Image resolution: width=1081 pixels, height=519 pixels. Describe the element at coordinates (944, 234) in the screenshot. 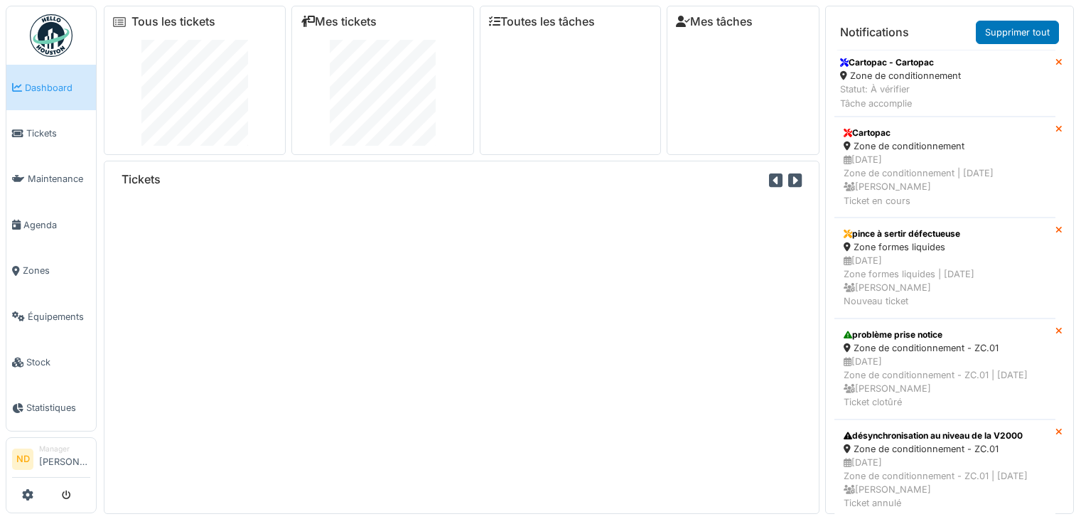

I see `div: pince à sertir défectueuse` at that location.